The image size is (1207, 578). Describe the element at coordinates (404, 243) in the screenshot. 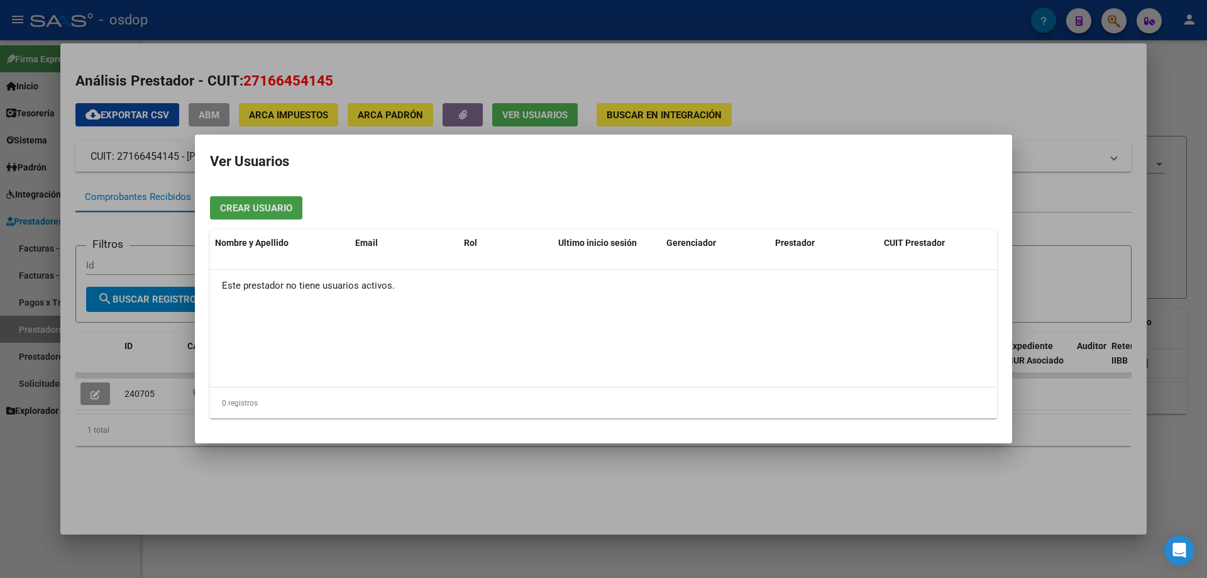

I see `datatable-header-cell: Email` at that location.